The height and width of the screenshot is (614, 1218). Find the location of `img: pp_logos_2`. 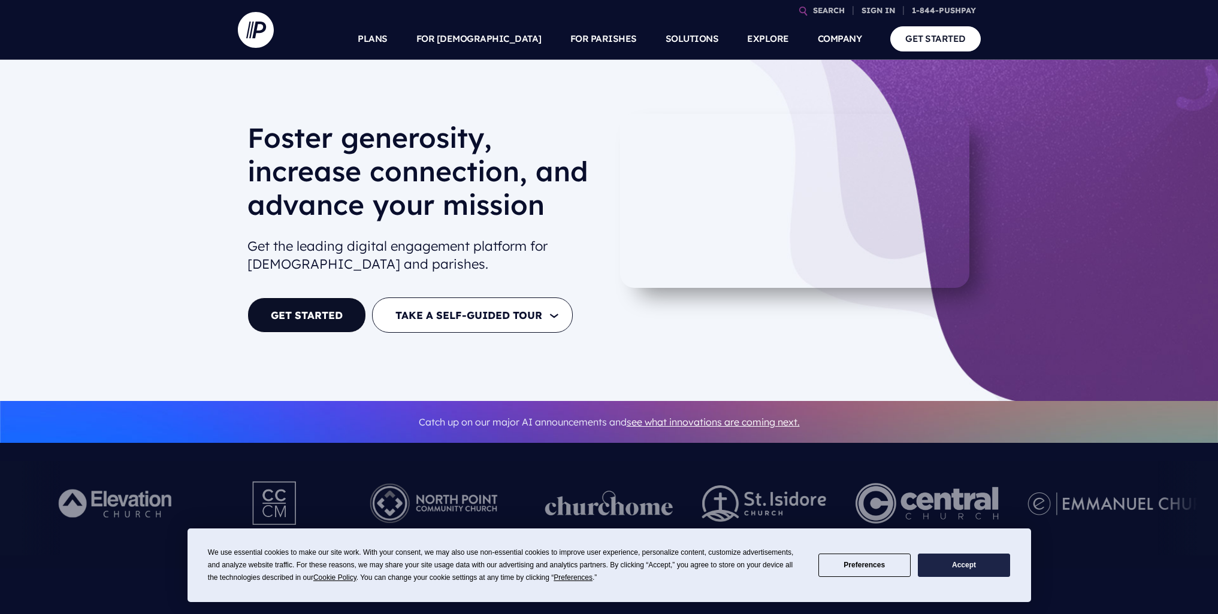

img: pp_logos_2 is located at coordinates (764, 504).